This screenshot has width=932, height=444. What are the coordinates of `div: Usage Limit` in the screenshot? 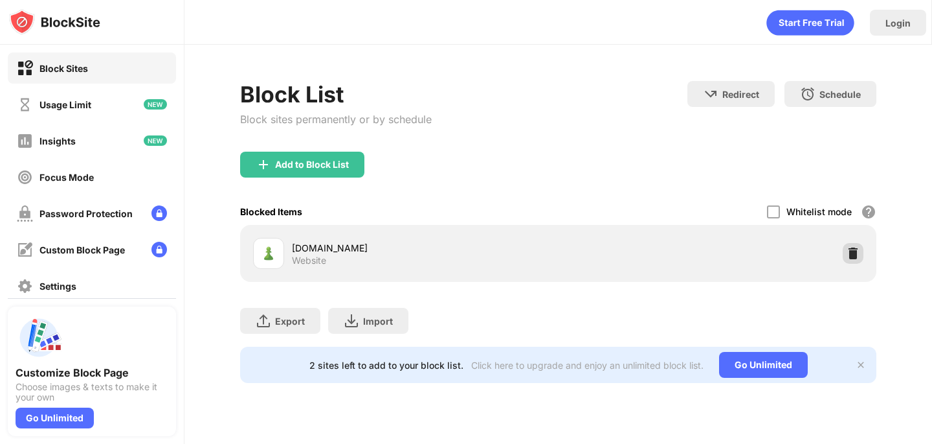 It's located at (65, 104).